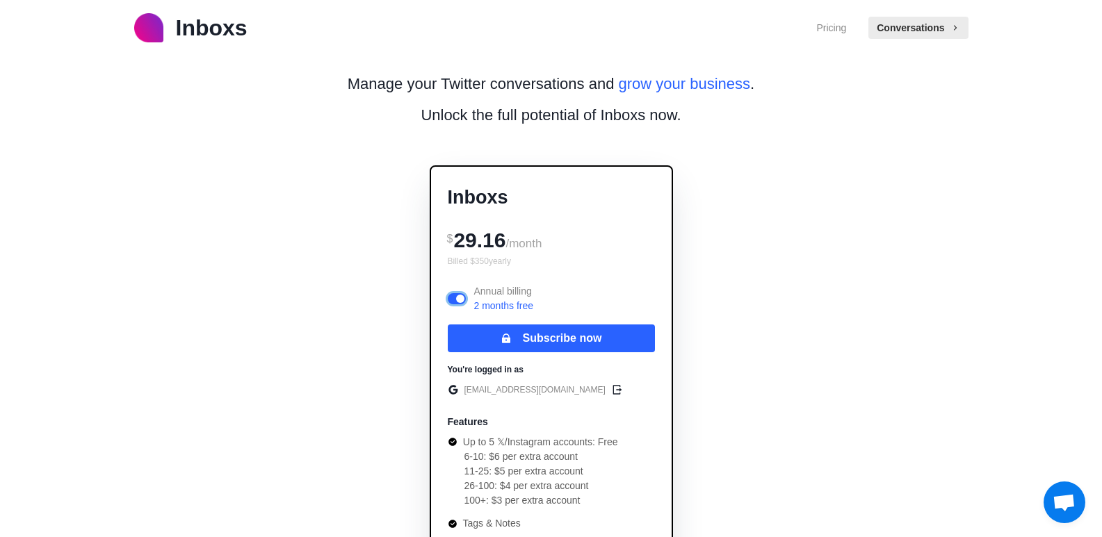  What do you see at coordinates (504, 306) in the screenshot?
I see `p: 2 months free` at bounding box center [504, 306].